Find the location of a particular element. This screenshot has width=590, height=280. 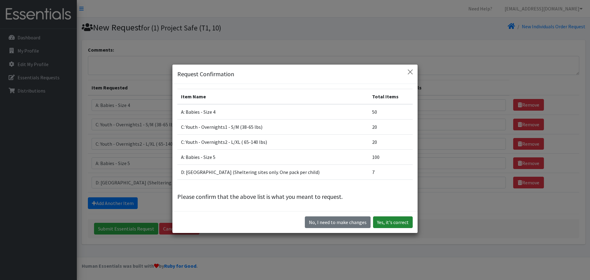

td: A: Babies - Size 5 is located at coordinates (273, 157).